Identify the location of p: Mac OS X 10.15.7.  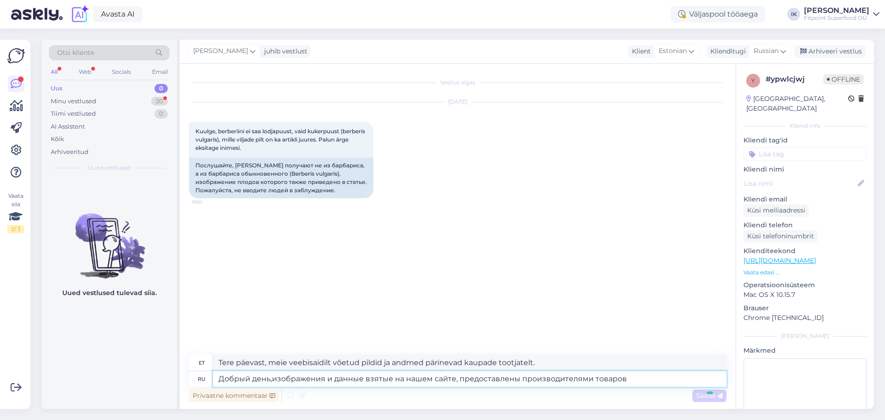
(805, 295).